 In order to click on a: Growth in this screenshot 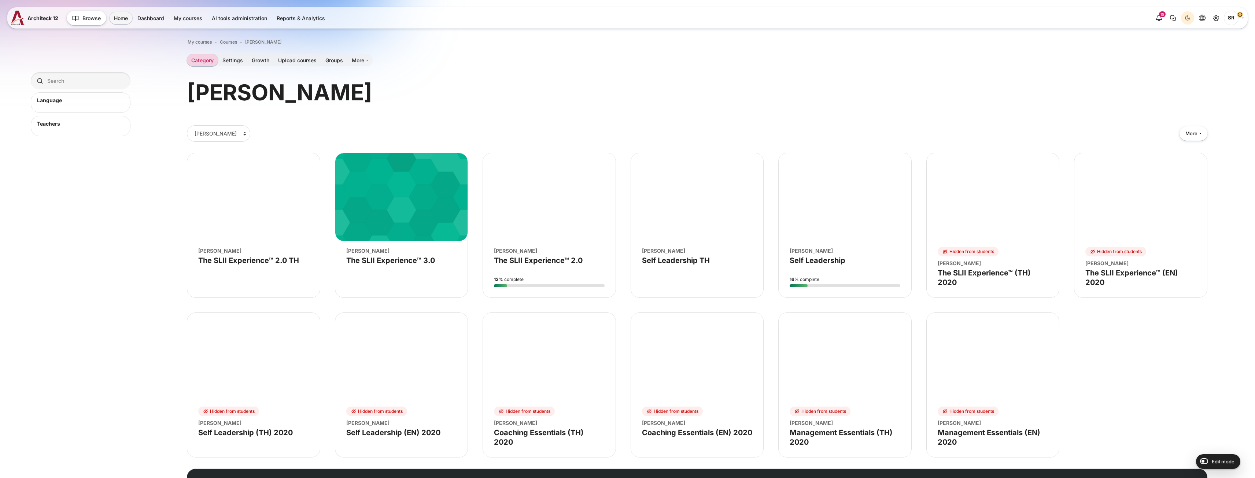, I will do `click(261, 60)`.